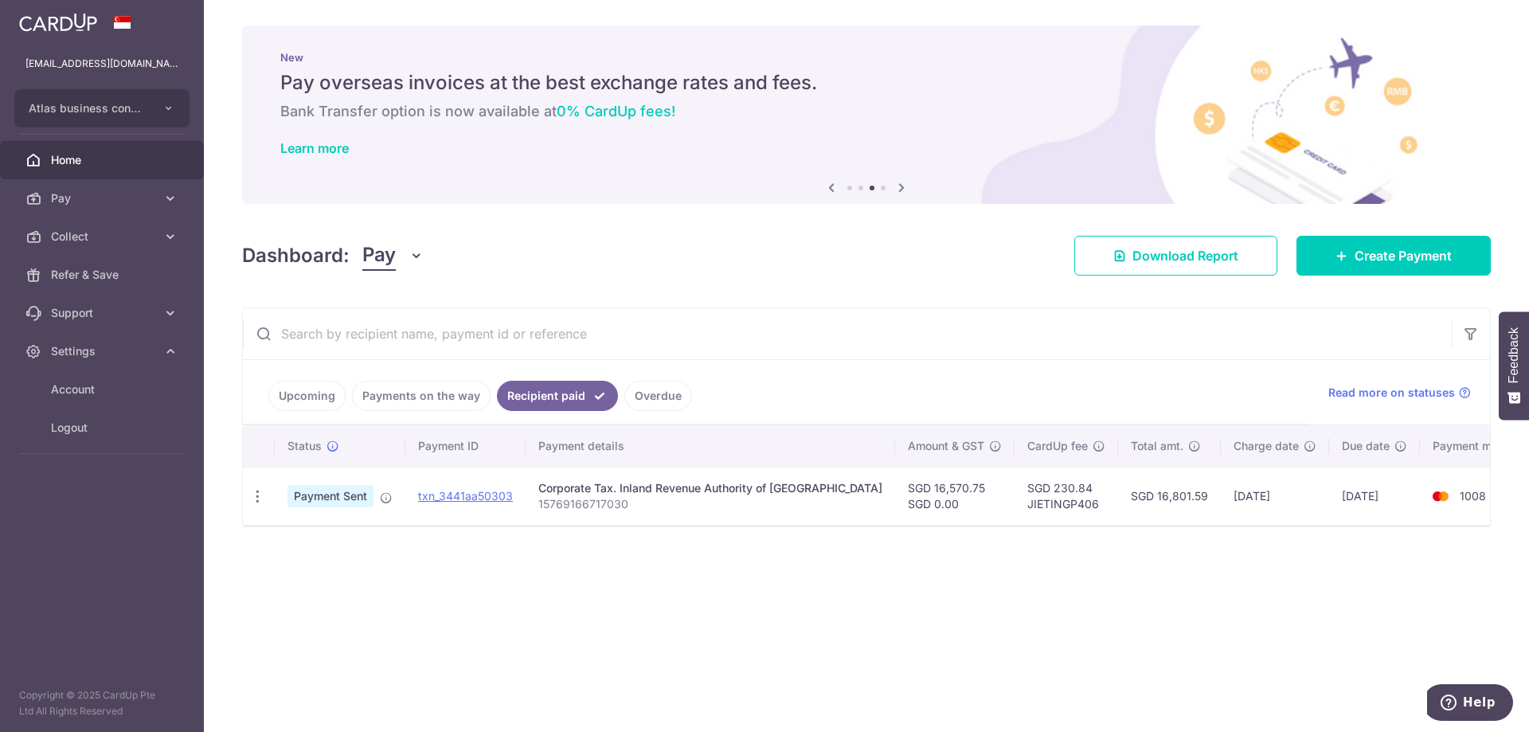  I want to click on img: Bank Card, so click(1441, 496).